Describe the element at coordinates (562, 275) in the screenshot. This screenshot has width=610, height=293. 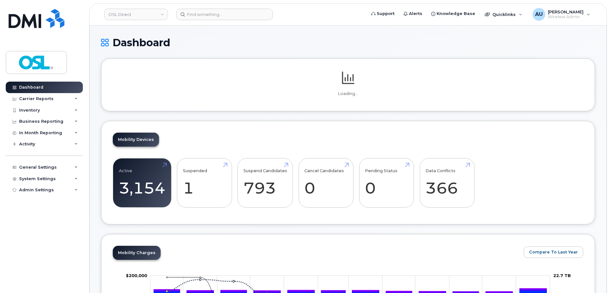
I see `tspan: 22.7 TB` at that location.